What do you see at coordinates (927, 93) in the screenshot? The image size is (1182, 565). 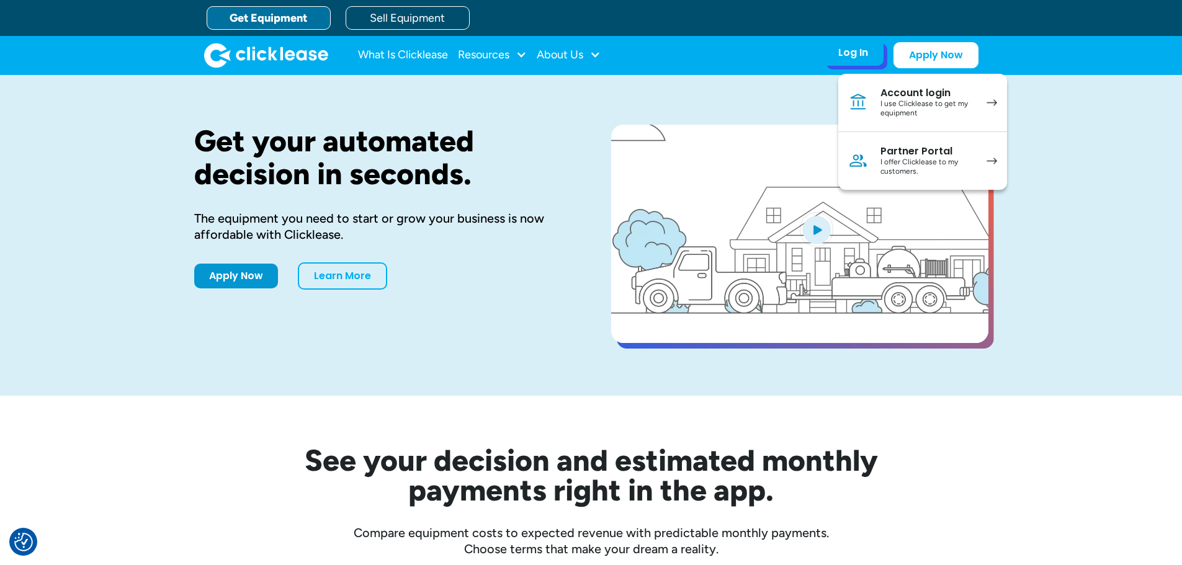 I see `div: Account login` at bounding box center [927, 93].